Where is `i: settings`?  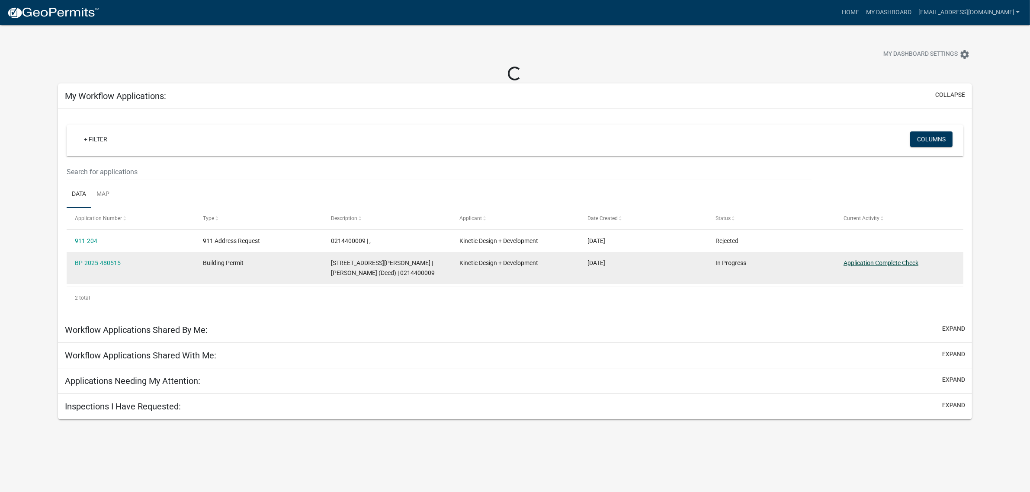 i: settings is located at coordinates (965, 55).